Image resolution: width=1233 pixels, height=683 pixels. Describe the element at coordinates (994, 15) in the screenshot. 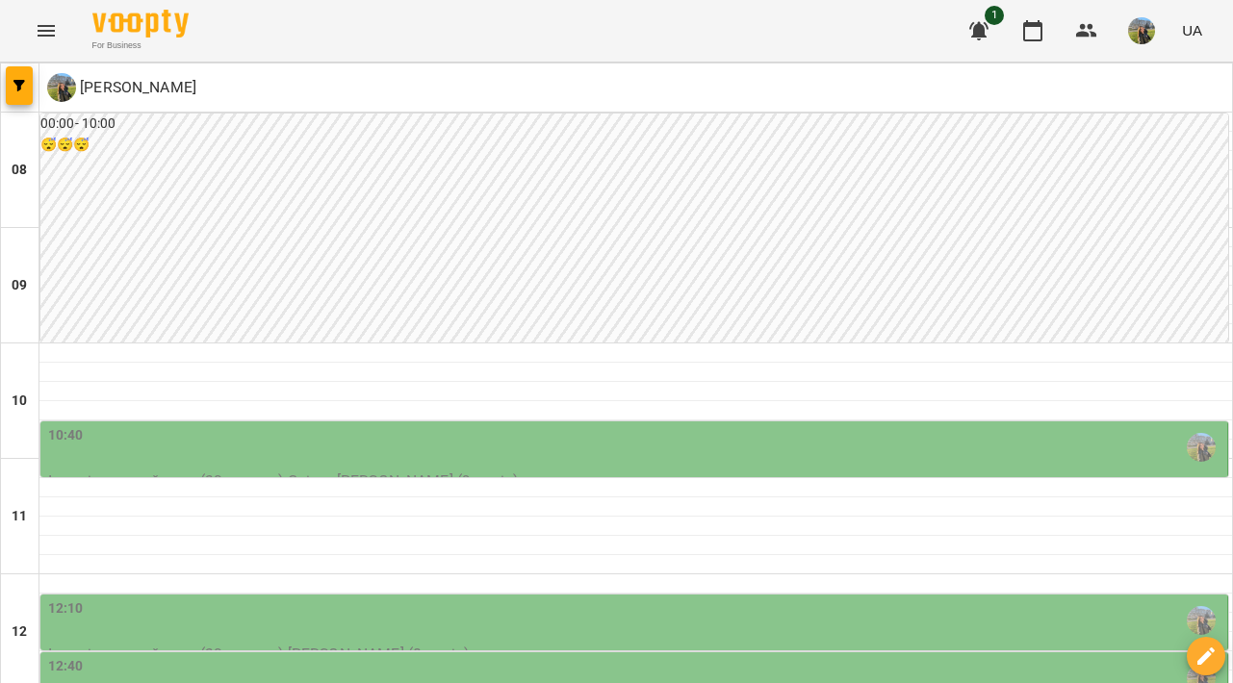

I see `span: 1` at that location.